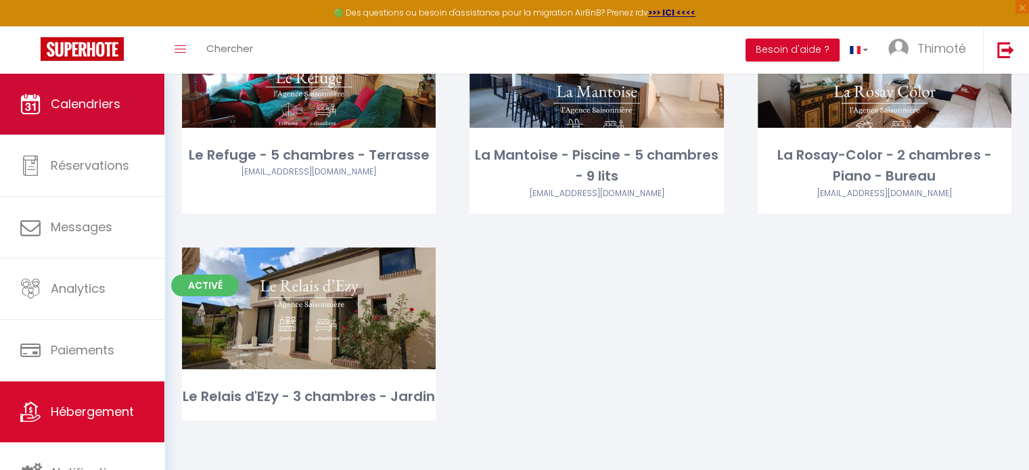 The image size is (1029, 470). I want to click on strong: >>> ICI <<<<, so click(672, 12).